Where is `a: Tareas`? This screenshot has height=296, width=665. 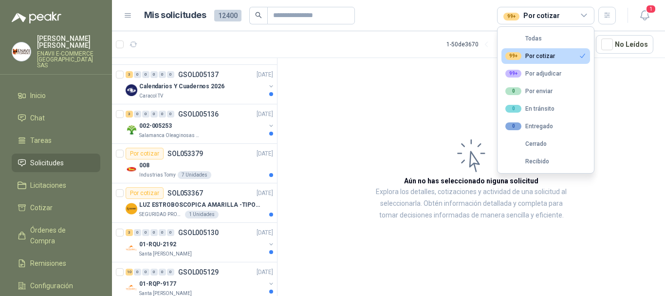 a: Tareas is located at coordinates (56, 140).